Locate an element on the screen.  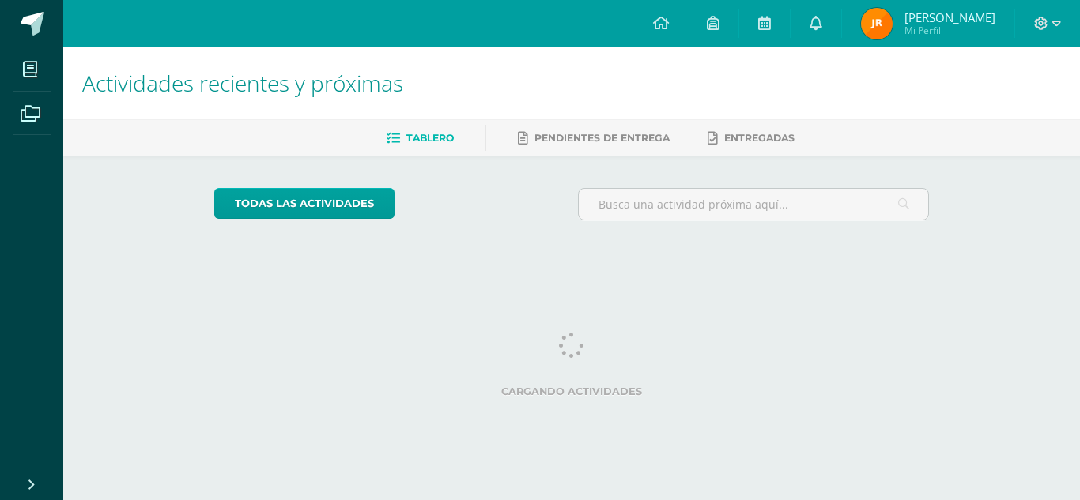
label: Cargando actividades is located at coordinates (572, 391).